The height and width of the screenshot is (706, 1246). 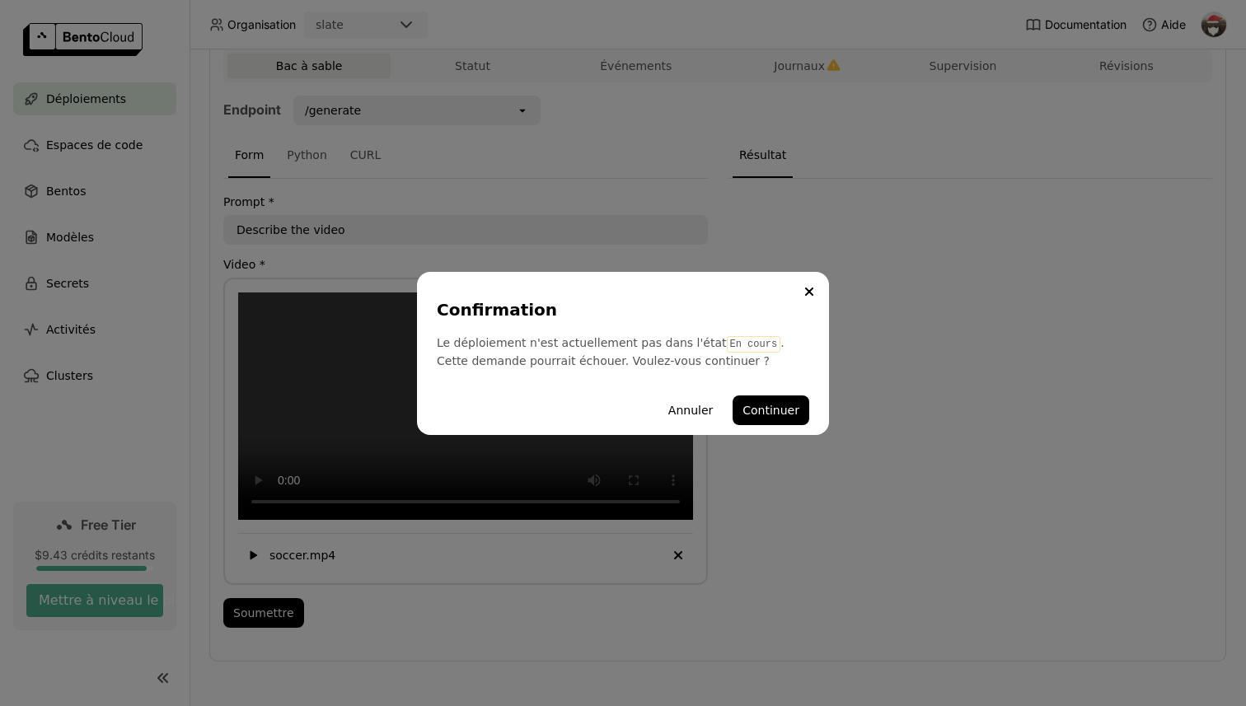 I want to click on code: En cours, so click(x=754, y=344).